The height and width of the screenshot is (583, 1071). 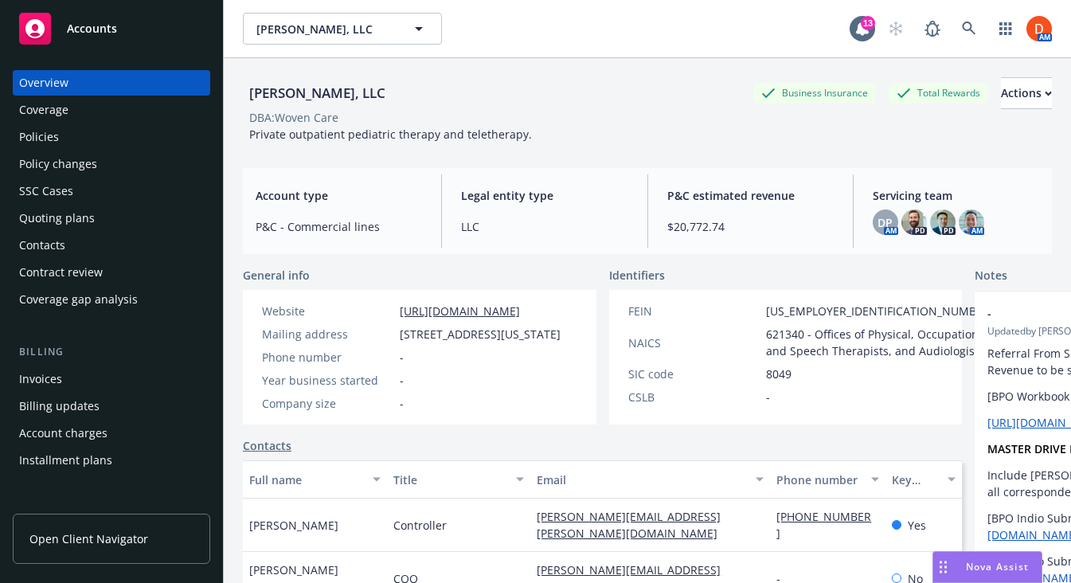 I want to click on span: Yes, so click(x=916, y=525).